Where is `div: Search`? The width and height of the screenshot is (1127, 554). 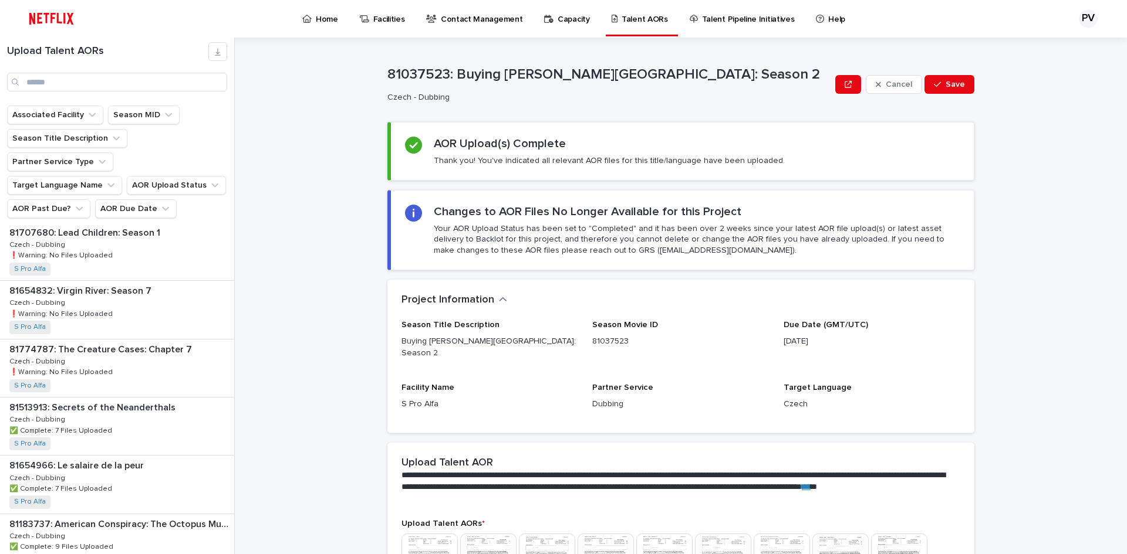 div: Search is located at coordinates (117, 82).